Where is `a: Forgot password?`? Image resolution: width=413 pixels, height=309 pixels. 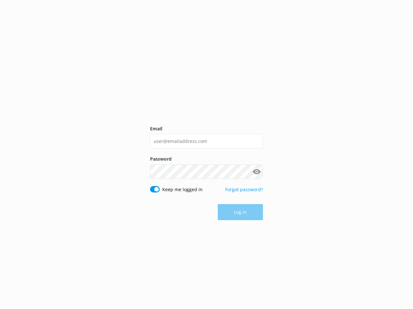
a: Forgot password? is located at coordinates (244, 190).